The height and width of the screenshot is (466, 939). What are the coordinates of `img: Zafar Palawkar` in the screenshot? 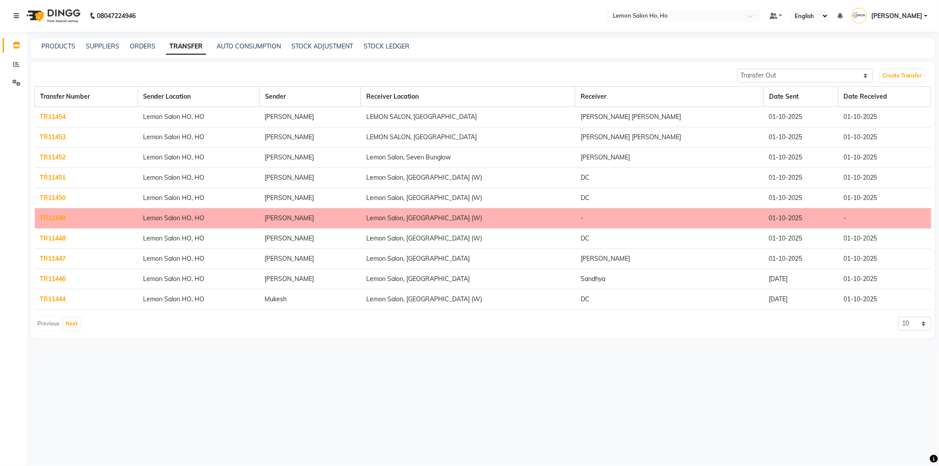 It's located at (859, 15).